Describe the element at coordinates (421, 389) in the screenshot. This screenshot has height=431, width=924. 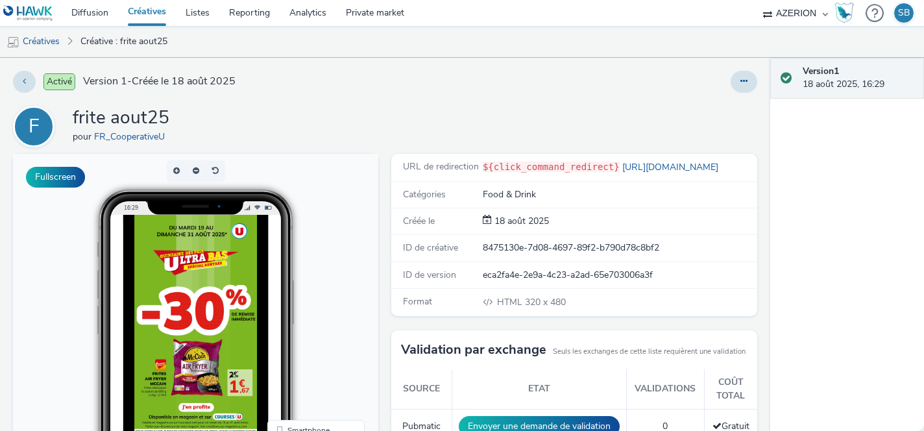
I see `th: Source` at that location.